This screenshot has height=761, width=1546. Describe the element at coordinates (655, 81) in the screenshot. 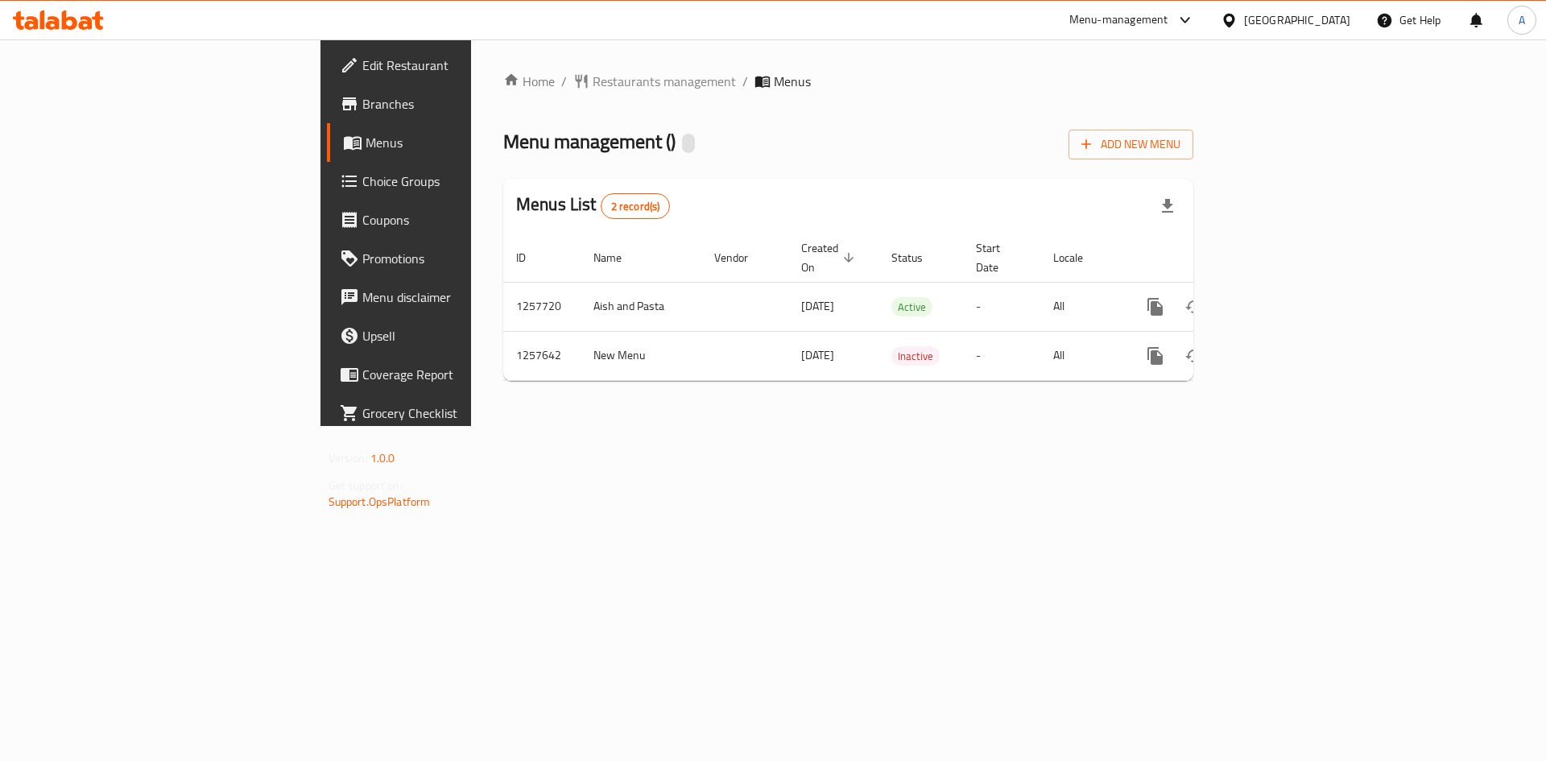

I see `a: Restaurants management` at that location.